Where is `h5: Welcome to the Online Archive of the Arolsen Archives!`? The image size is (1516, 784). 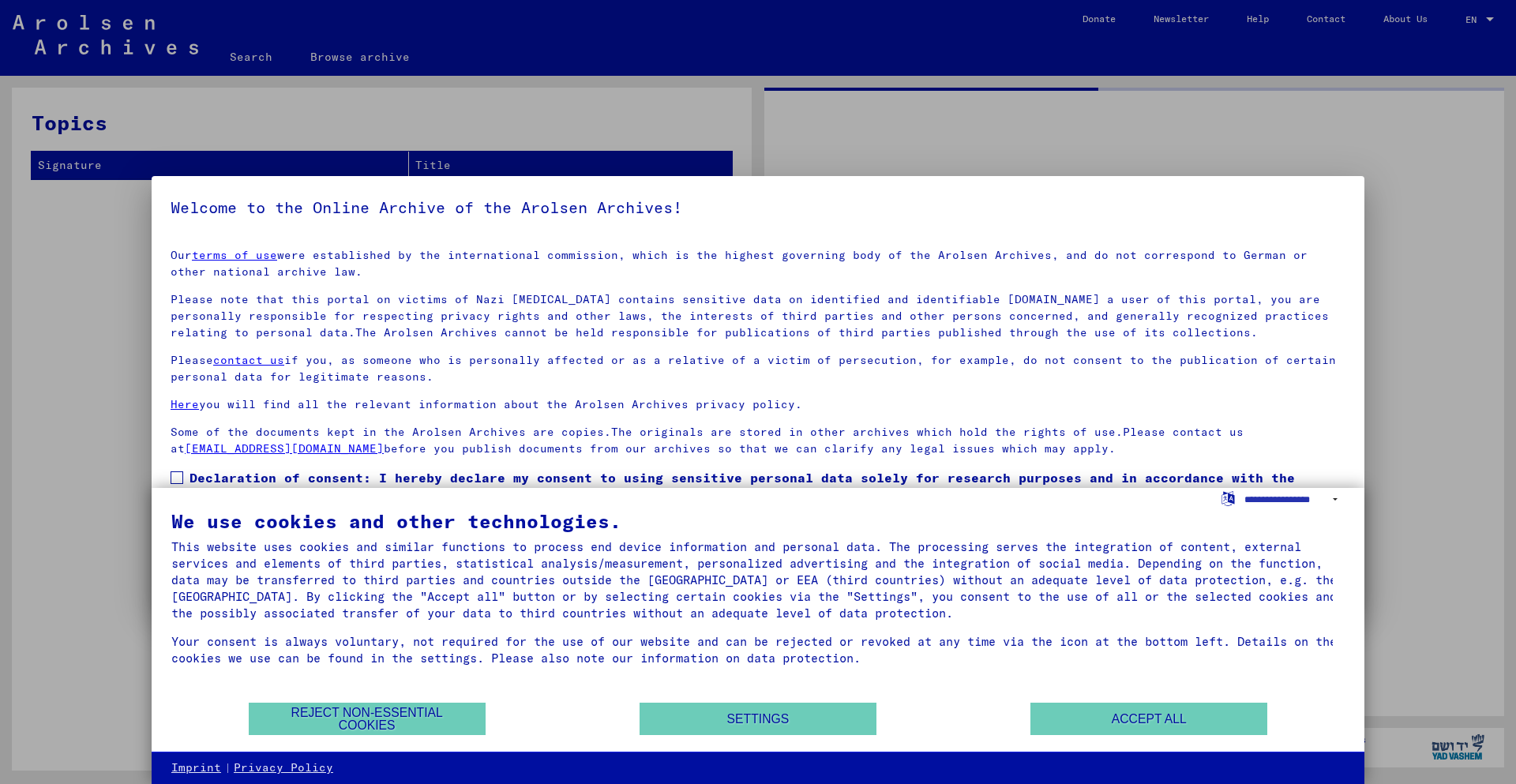
h5: Welcome to the Online Archive of the Arolsen Archives! is located at coordinates (758, 208).